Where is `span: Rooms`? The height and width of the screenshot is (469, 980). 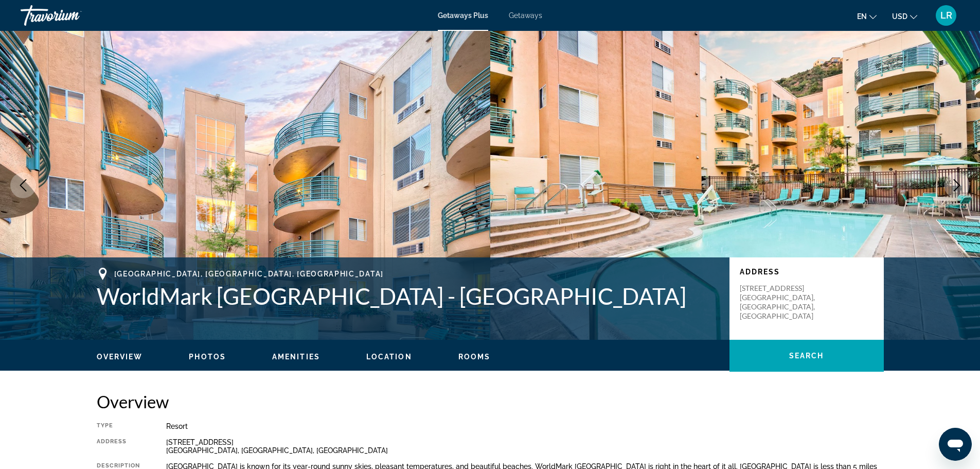 span: Rooms is located at coordinates (474, 356).